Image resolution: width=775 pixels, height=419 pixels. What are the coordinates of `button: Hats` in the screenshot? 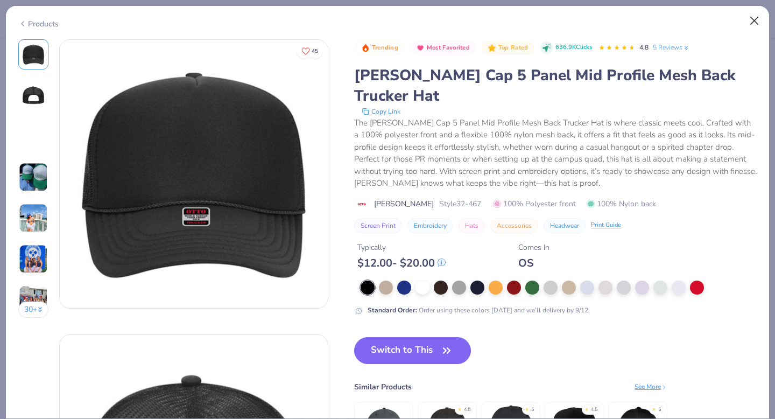 It's located at (472, 226).